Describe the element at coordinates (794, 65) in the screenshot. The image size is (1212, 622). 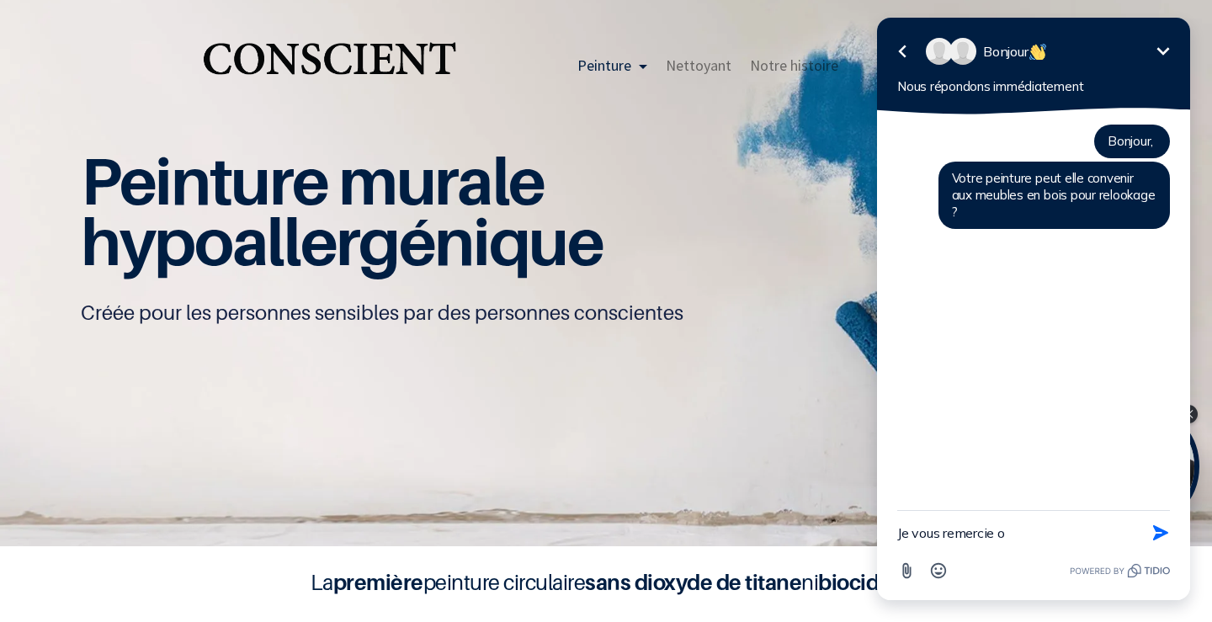
I see `span: Notre histoire` at that location.